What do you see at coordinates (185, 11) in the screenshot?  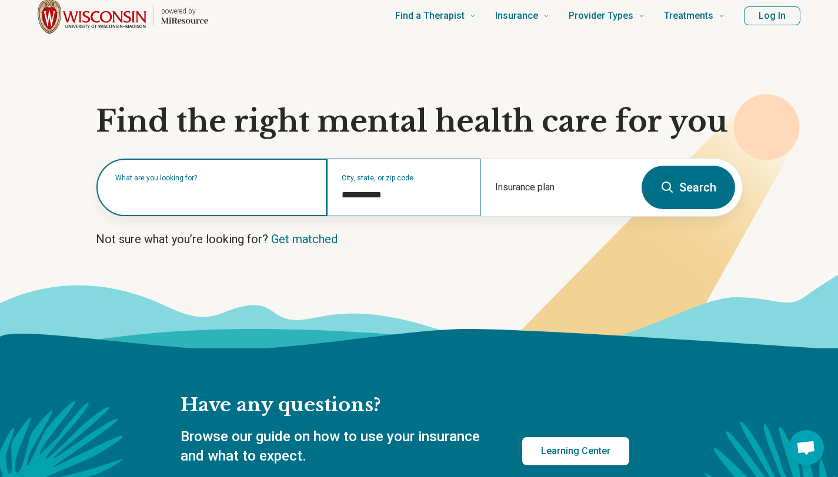 I see `p: powered by` at bounding box center [185, 11].